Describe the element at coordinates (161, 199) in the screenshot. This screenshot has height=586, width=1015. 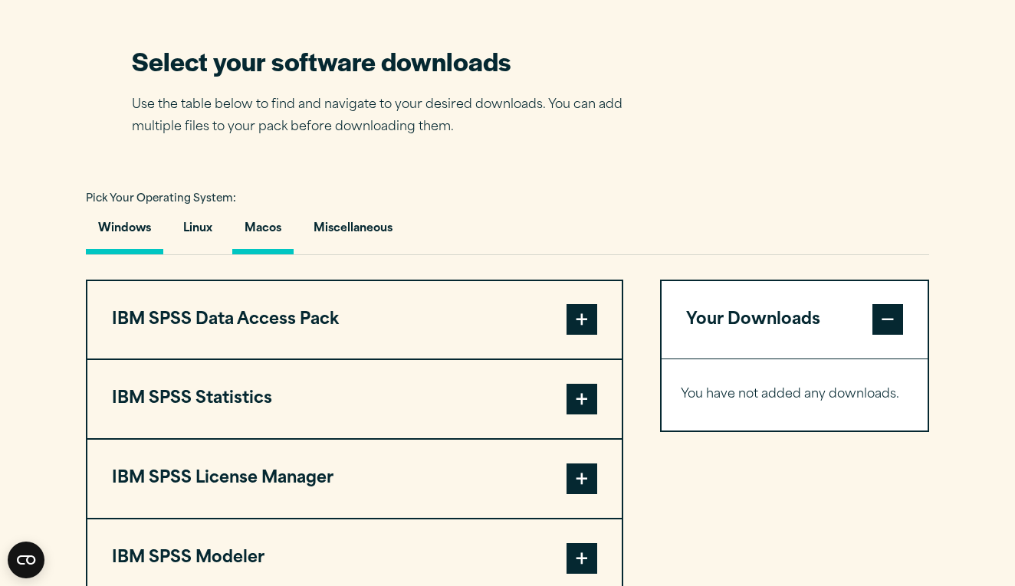
I see `span: Pick Your Operating System:` at that location.